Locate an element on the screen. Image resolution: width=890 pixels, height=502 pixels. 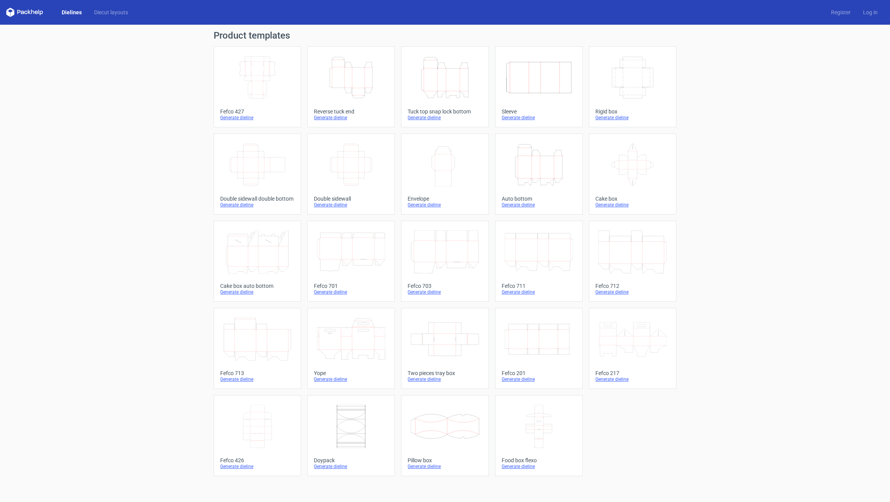
div: Fefco 701 is located at coordinates (351, 286).